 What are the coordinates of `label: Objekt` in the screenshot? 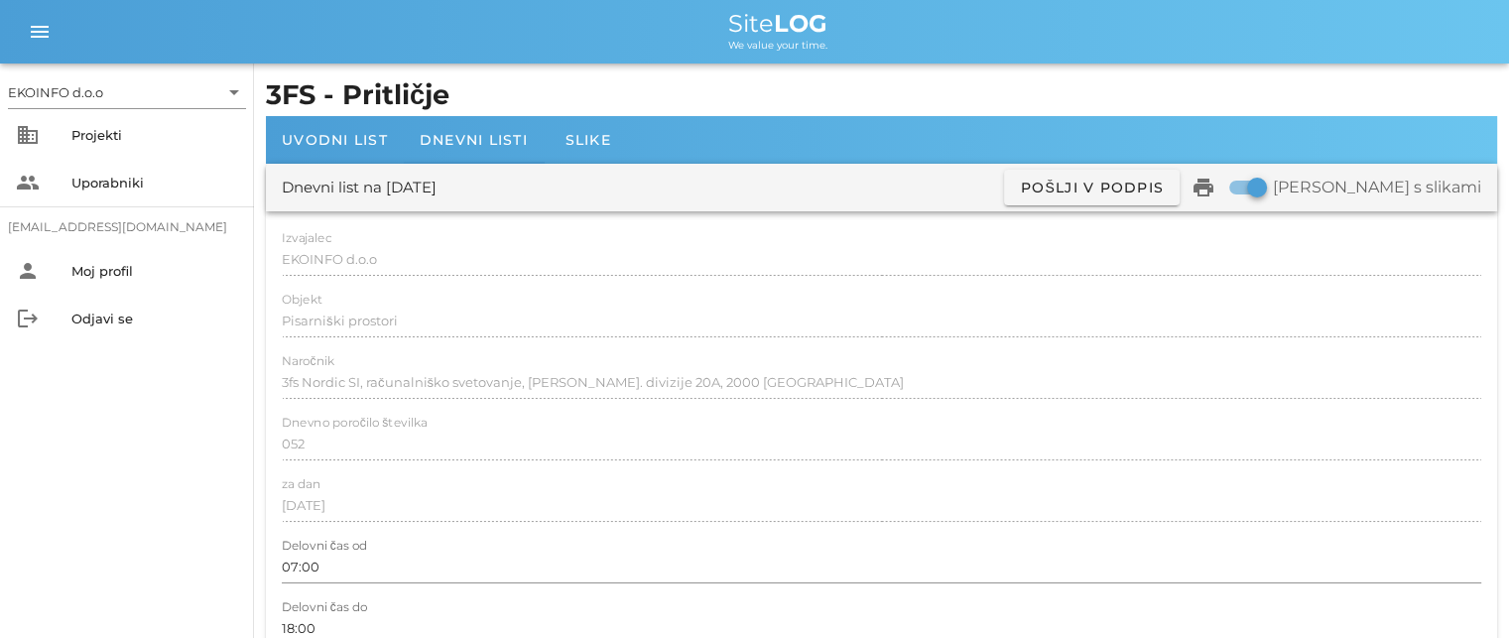 It's located at (302, 300).